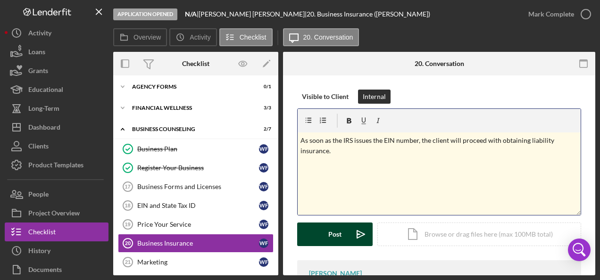 Image resolution: width=600 pixels, height=280 pixels. Describe the element at coordinates (253, 37) in the screenshot. I see `label: Checklist` at that location.